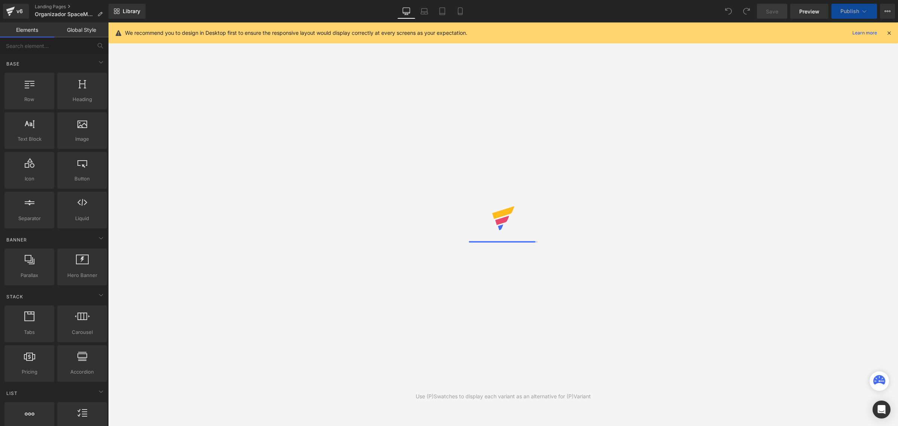  Describe the element at coordinates (809, 11) in the screenshot. I see `span: Preview` at that location.